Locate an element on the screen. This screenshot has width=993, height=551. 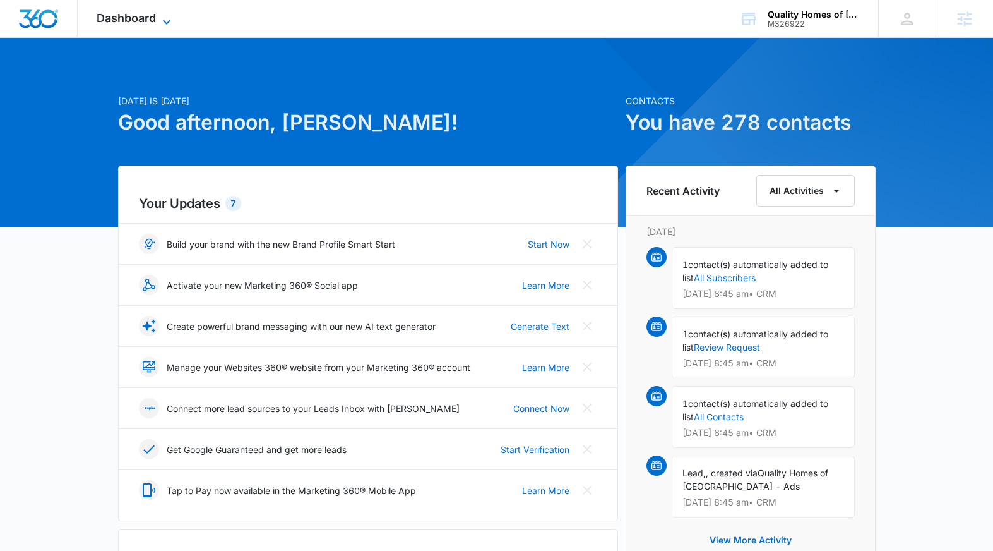
span: , created via is located at coordinates (732, 472).